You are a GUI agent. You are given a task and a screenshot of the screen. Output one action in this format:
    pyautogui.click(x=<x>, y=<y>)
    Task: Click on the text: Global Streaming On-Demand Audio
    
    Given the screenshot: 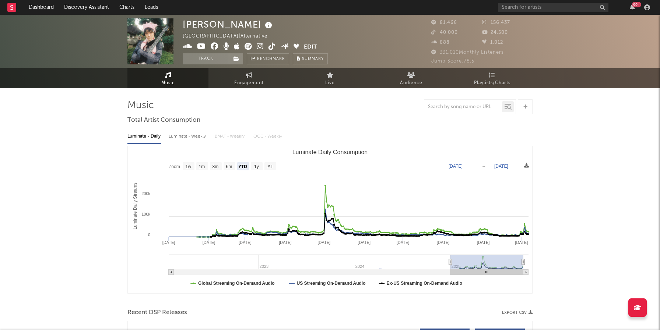 What is the action you would take?
    pyautogui.click(x=236, y=284)
    